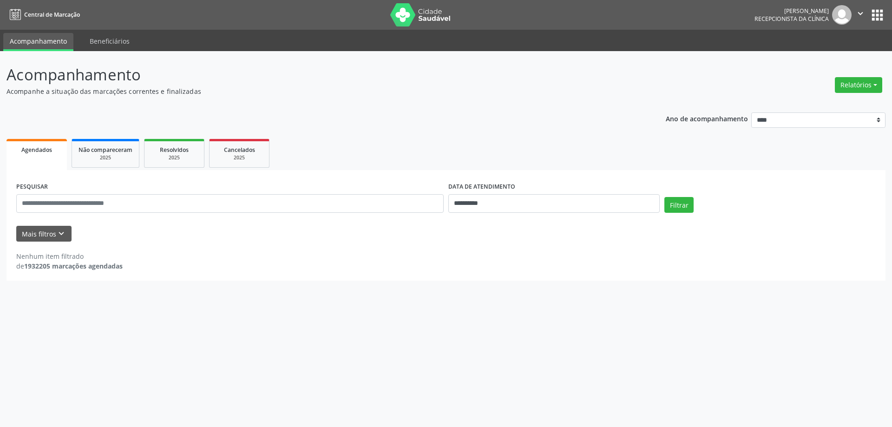 This screenshot has width=892, height=427. I want to click on p: Ano de acompanhamento, so click(706, 118).